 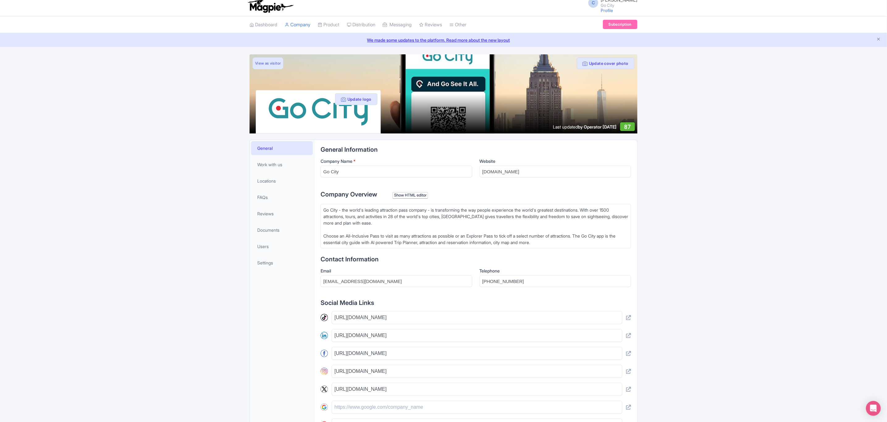 I want to click on div: Open Intercom Messenger, so click(x=873, y=408).